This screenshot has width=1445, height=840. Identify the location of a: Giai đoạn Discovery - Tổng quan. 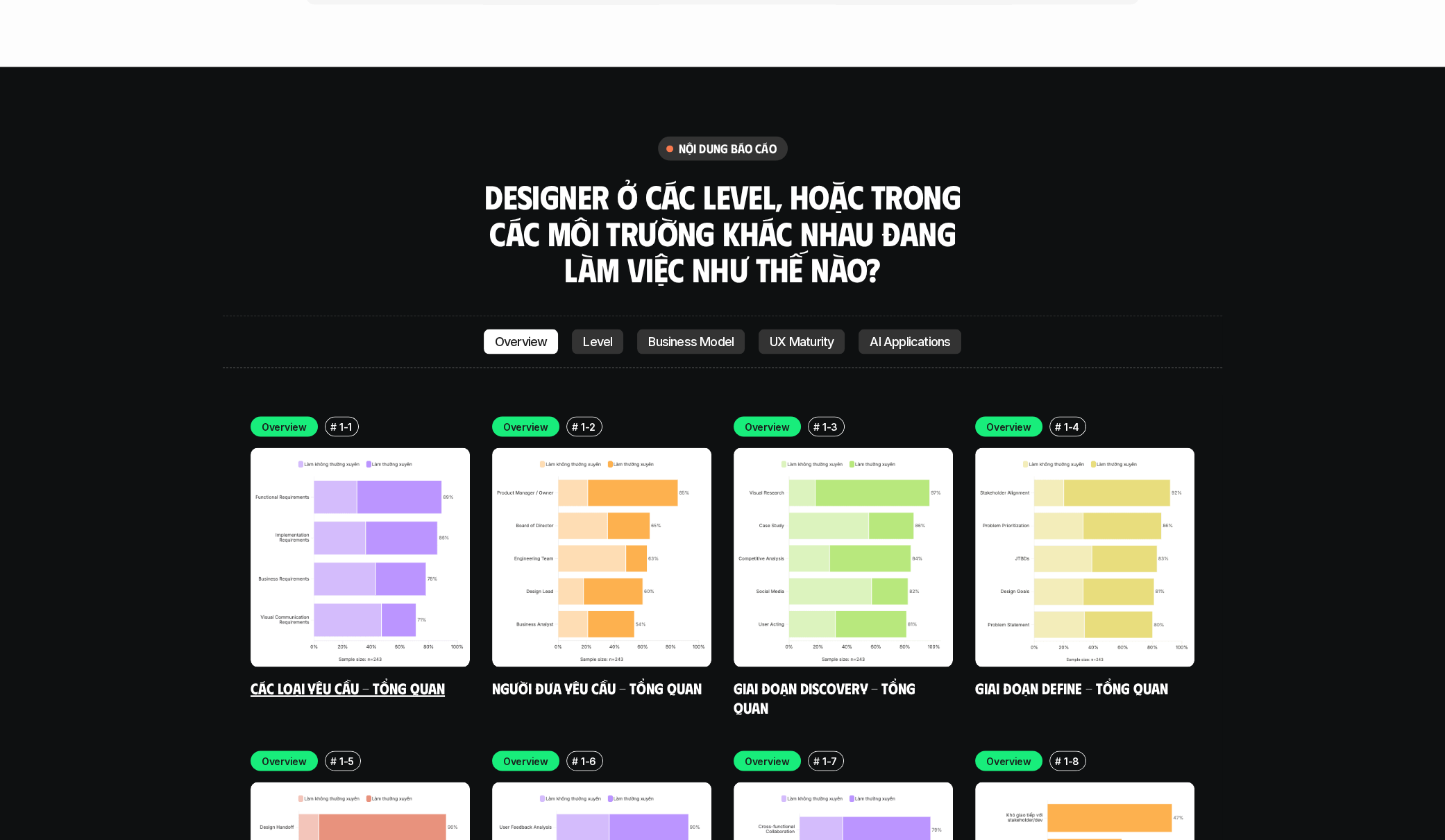
(826, 698).